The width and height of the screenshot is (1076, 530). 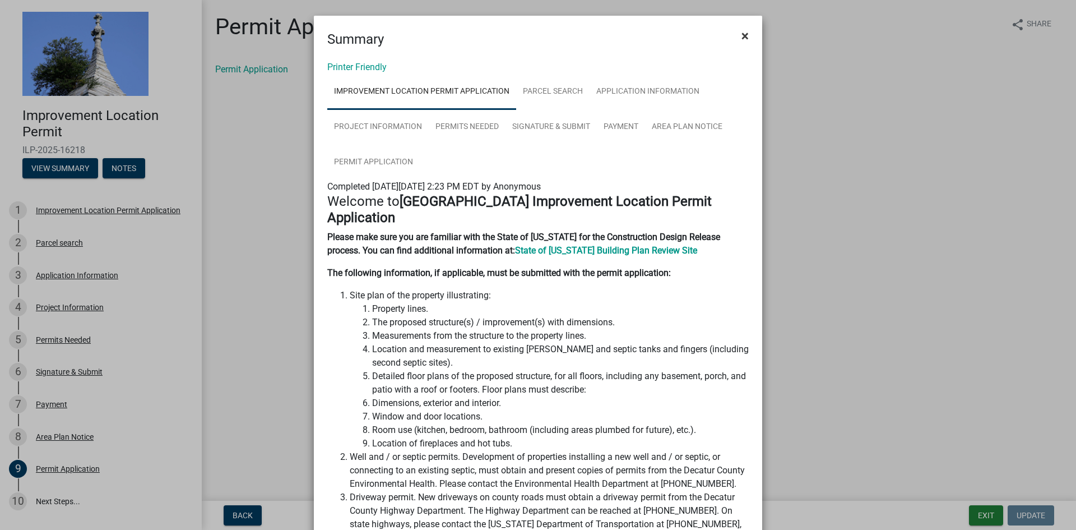 What do you see at coordinates (421, 92) in the screenshot?
I see `a: Improvement Location Permit Application` at bounding box center [421, 92].